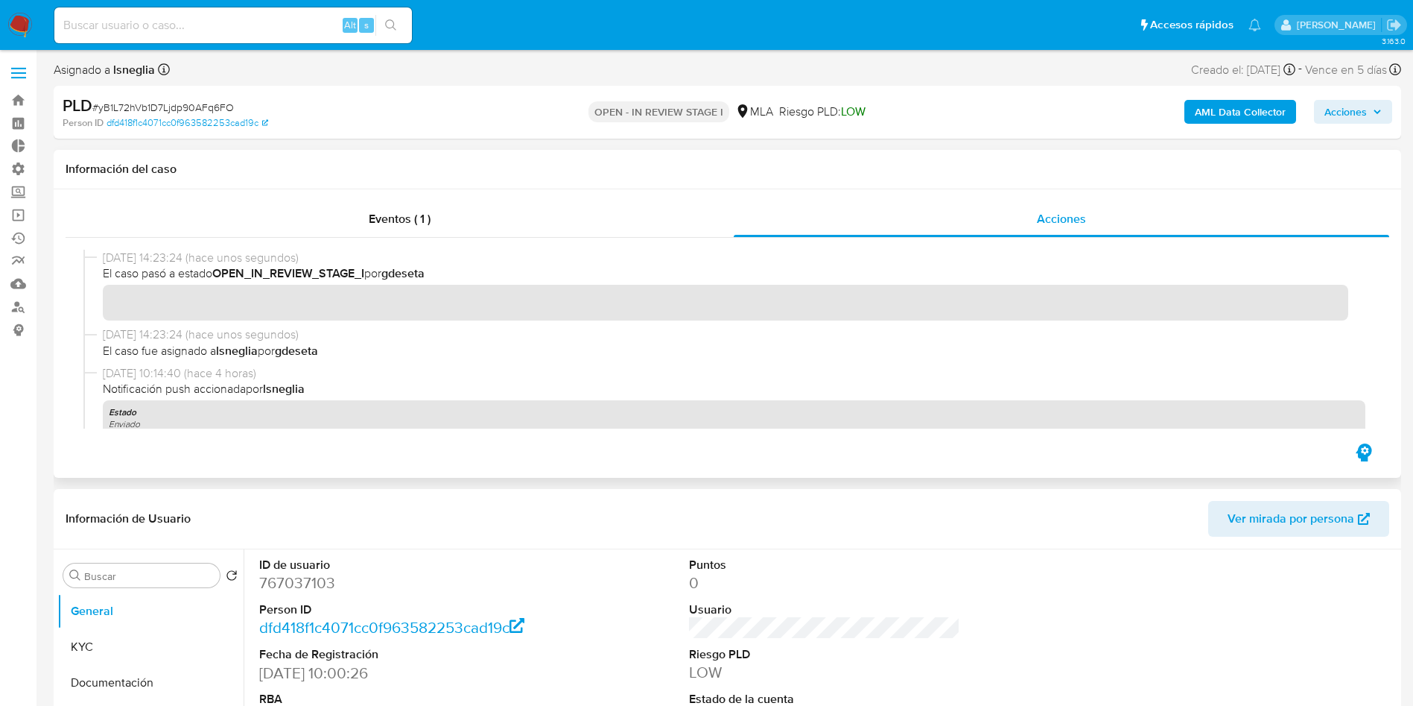 Image resolution: width=1413 pixels, height=706 pixels. Describe the element at coordinates (823, 112) in the screenshot. I see `span: Riesgo PLD:` at that location.